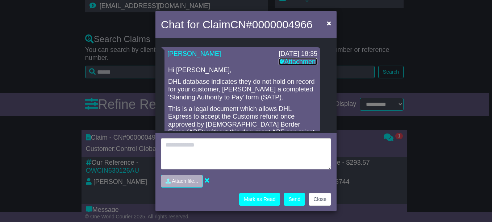 The width and height of the screenshot is (492, 222). What do you see at coordinates (237, 24) in the screenshot?
I see `h4: Chat for Claim` at bounding box center [237, 24].